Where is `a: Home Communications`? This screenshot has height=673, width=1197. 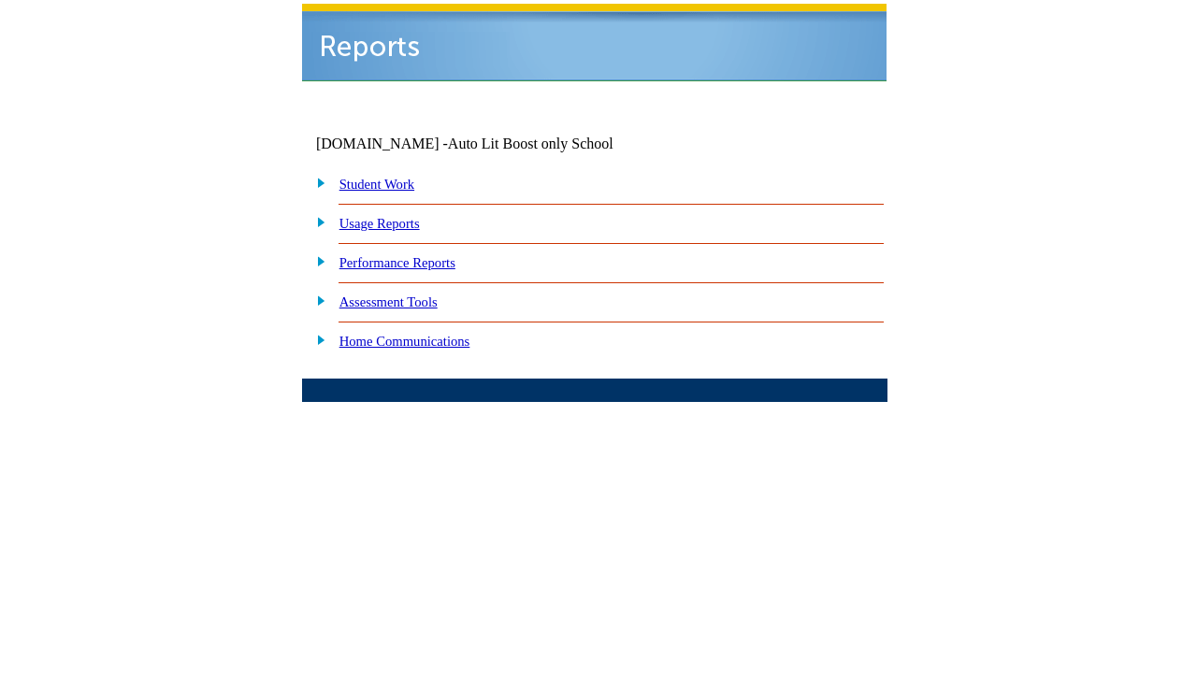
a: Home Communications is located at coordinates (405, 341).